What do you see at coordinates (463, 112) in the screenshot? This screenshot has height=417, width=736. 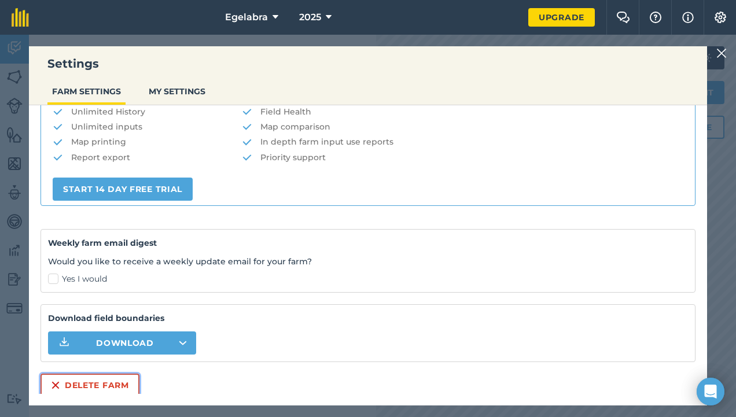 I see `li: Field Health` at bounding box center [463, 112].